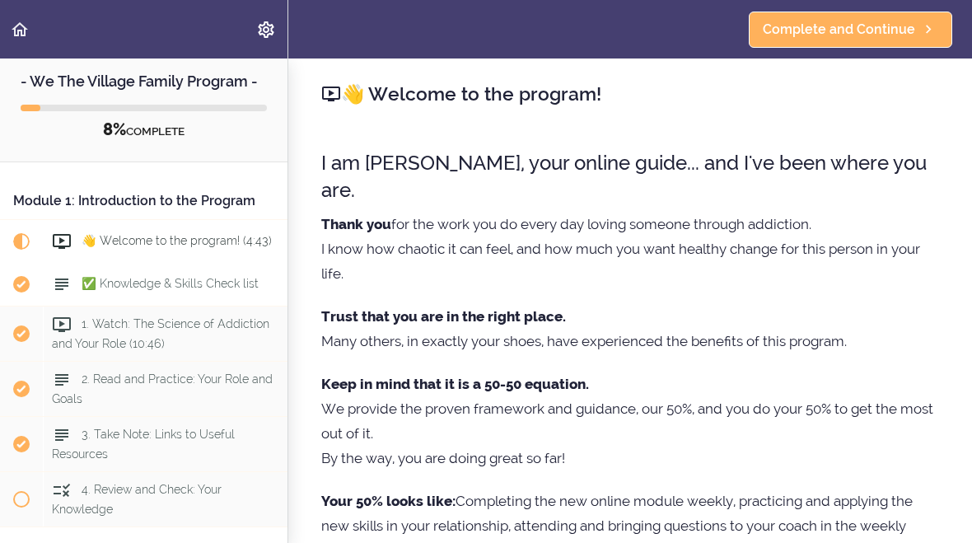 The width and height of the screenshot is (972, 543). What do you see at coordinates (838, 30) in the screenshot?
I see `span: Complete and Continue` at bounding box center [838, 30].